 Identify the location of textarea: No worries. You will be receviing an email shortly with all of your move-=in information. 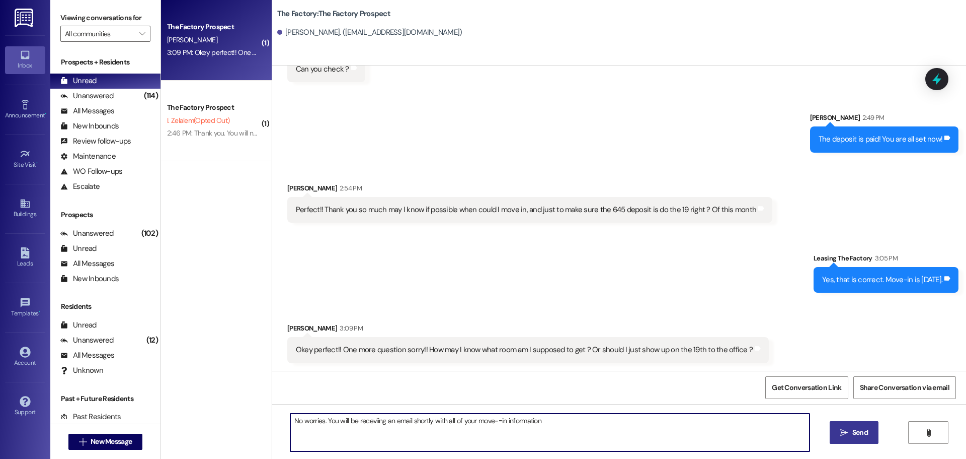
(550, 432).